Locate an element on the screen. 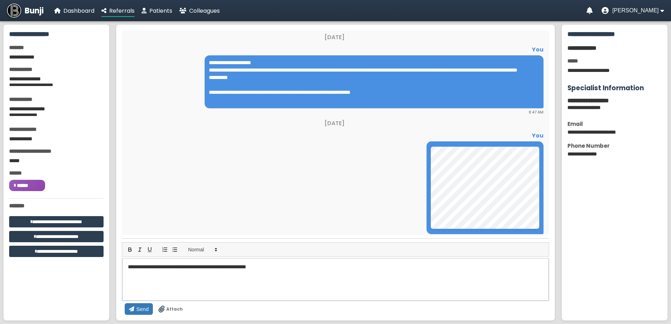  a: Referrals is located at coordinates (118, 11).